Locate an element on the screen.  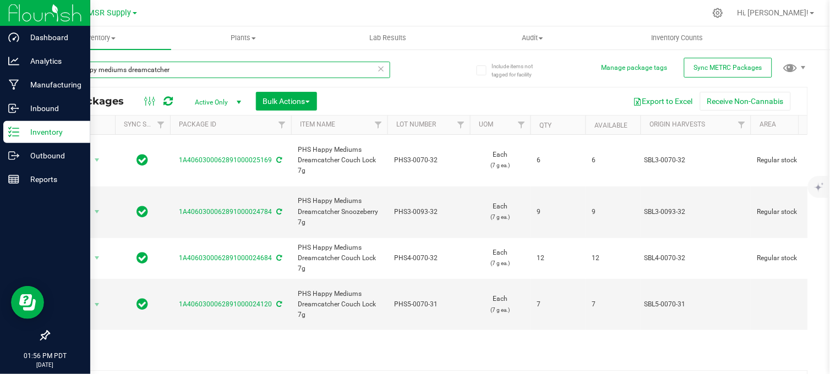
inline-svg: Reports is located at coordinates (14, 179).